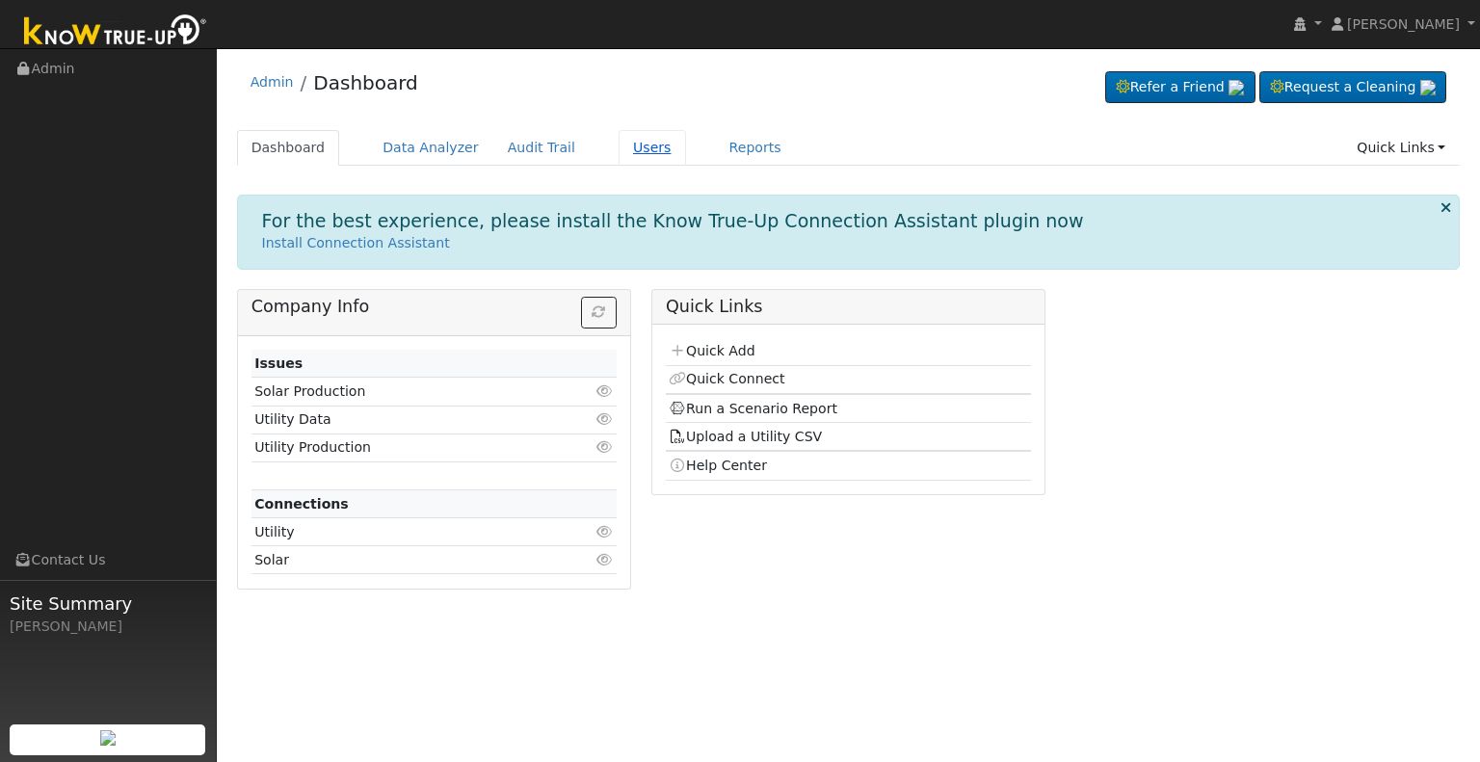  I want to click on a: Quick Add, so click(711, 351).